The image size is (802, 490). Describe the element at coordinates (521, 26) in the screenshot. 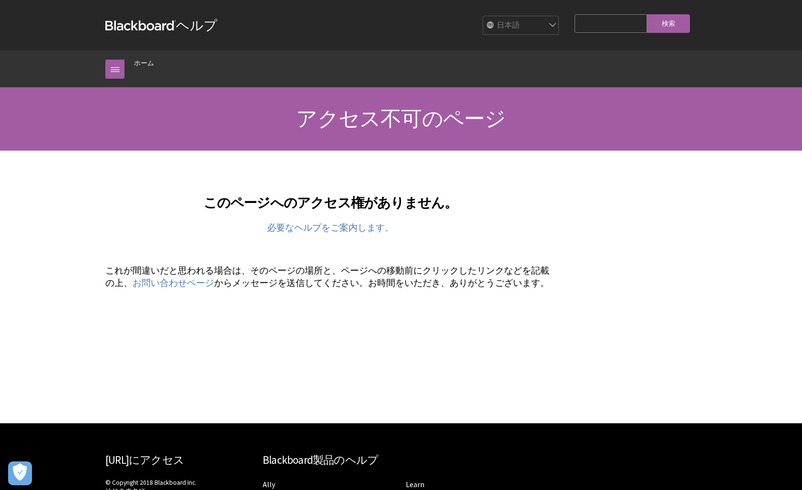

I see `select: Site Language Selector` at that location.